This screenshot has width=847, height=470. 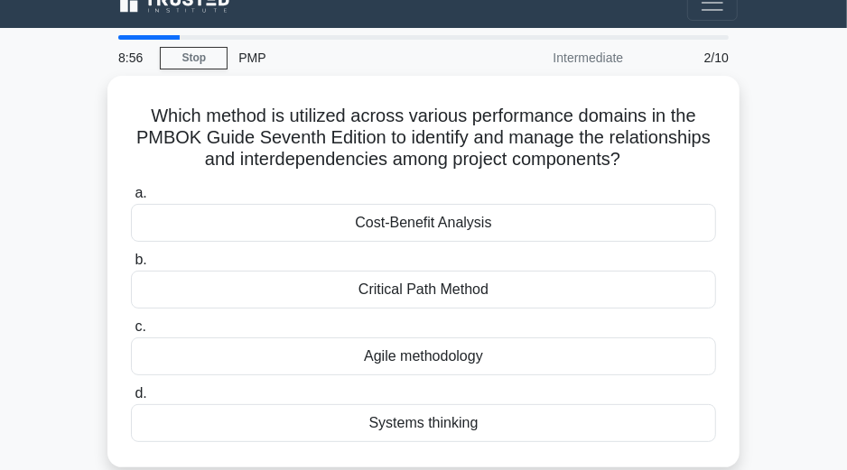 What do you see at coordinates (423, 357) in the screenshot?
I see `div: Agile methodology` at bounding box center [423, 357].